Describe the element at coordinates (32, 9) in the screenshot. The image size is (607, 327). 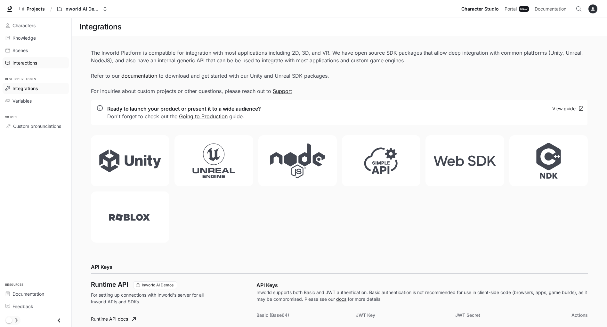
I see `a: Go to projects` at that location.